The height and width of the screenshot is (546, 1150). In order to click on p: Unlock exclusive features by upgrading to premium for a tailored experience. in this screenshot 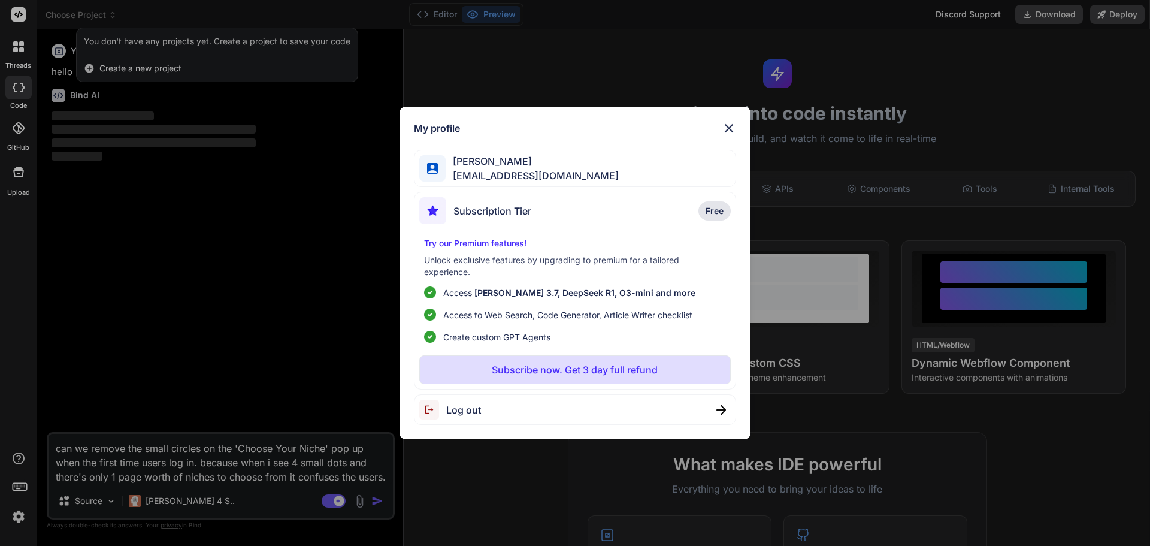, I will do `click(575, 266)`.